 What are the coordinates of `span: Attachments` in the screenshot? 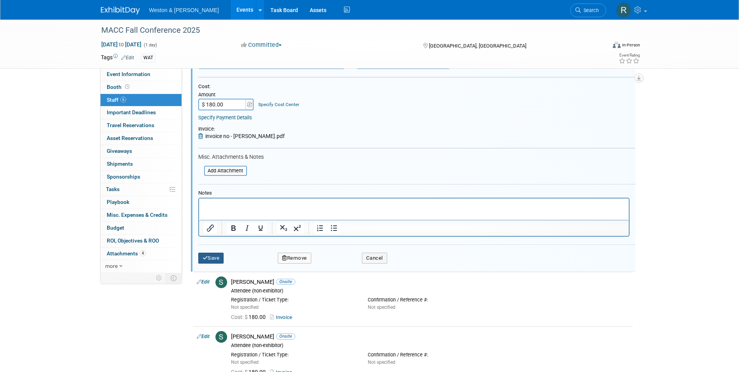 It's located at (126, 253).